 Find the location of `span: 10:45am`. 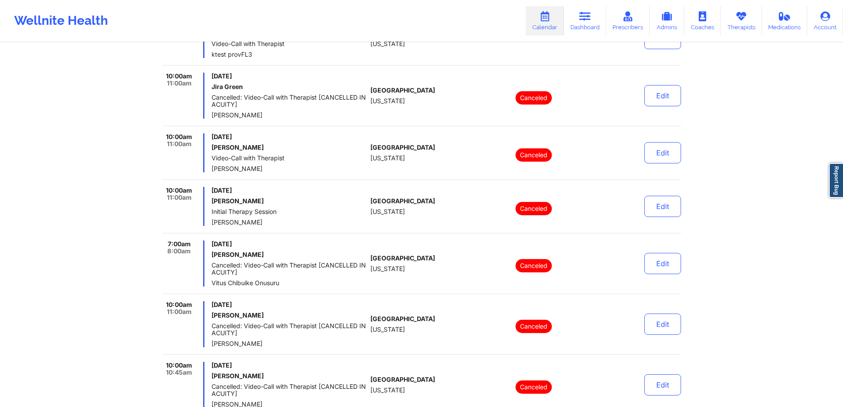

span: 10:45am is located at coordinates (179, 372).